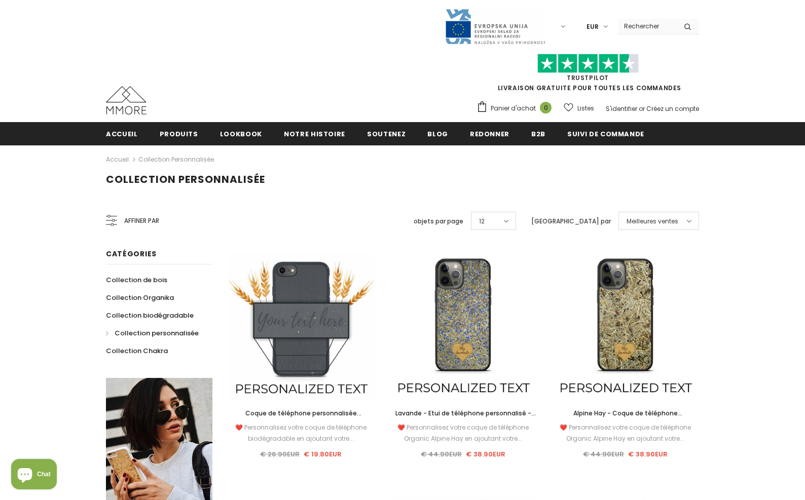 This screenshot has height=500, width=805. Describe the element at coordinates (495, 26) in the screenshot. I see `img: Javni Razpis` at that location.